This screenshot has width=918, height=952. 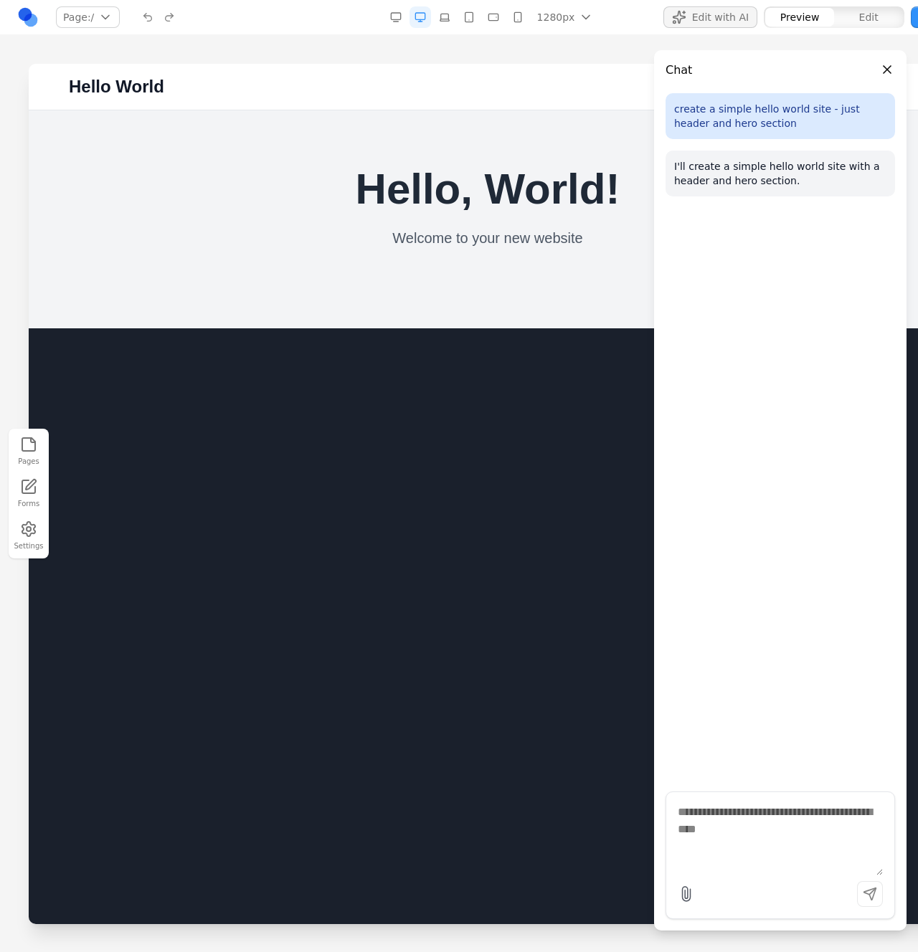 I want to click on a: Forms, so click(x=29, y=493).